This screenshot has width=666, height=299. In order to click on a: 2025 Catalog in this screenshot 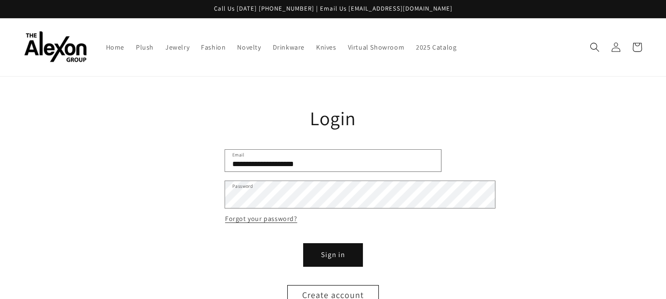, I will do `click(436, 47)`.